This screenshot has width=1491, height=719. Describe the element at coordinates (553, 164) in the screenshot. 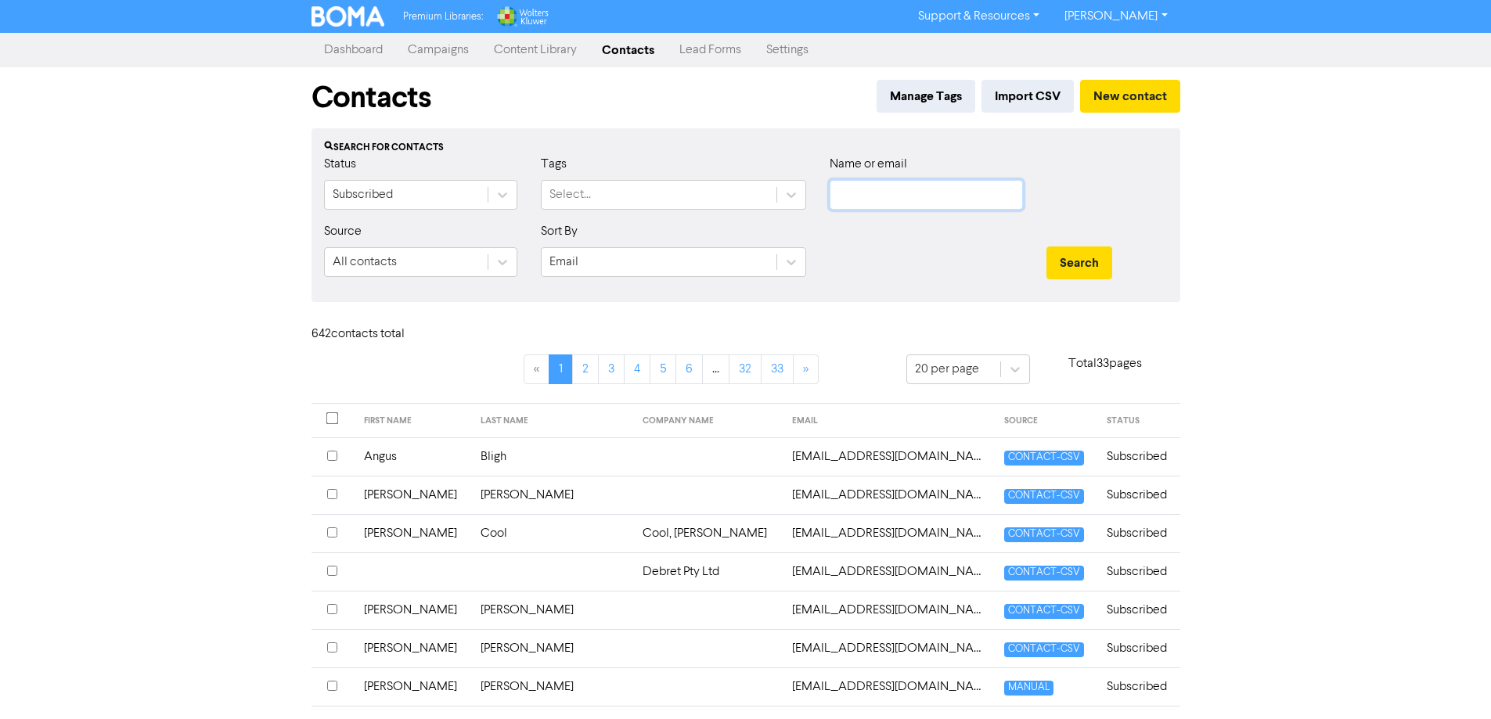

I see `label: Tags` at that location.